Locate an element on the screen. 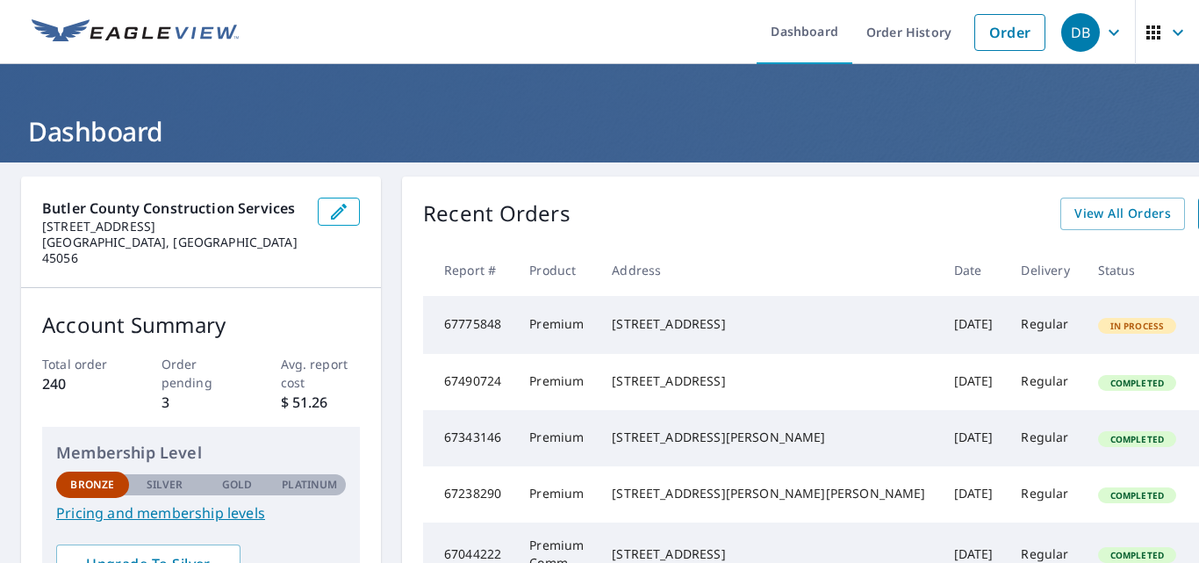  th: Address is located at coordinates (768, 270).